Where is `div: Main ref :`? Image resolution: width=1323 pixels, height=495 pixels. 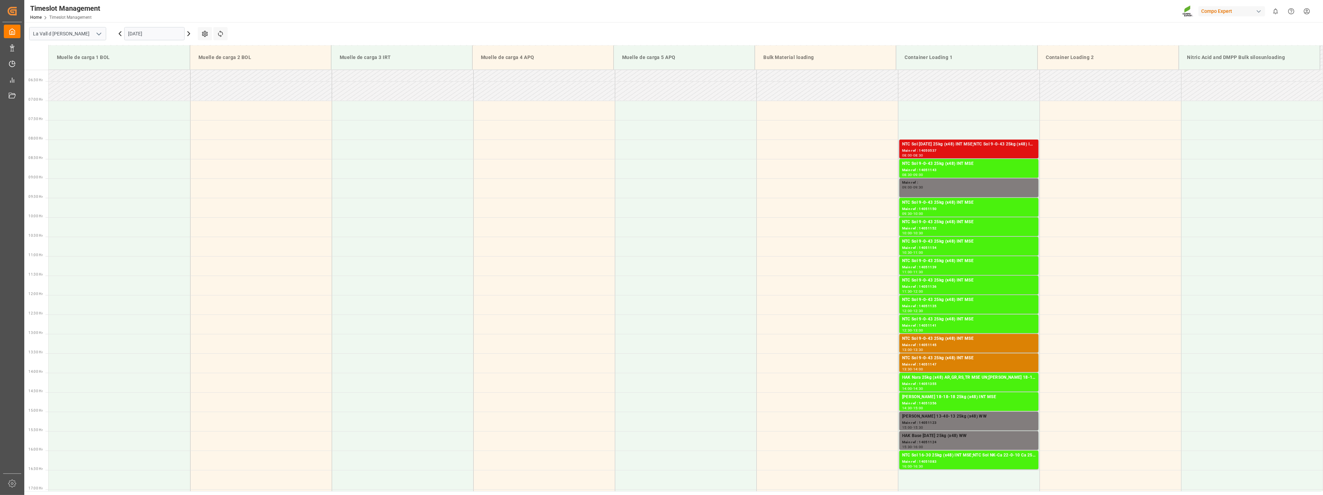 div: Main ref : is located at coordinates (969, 183).